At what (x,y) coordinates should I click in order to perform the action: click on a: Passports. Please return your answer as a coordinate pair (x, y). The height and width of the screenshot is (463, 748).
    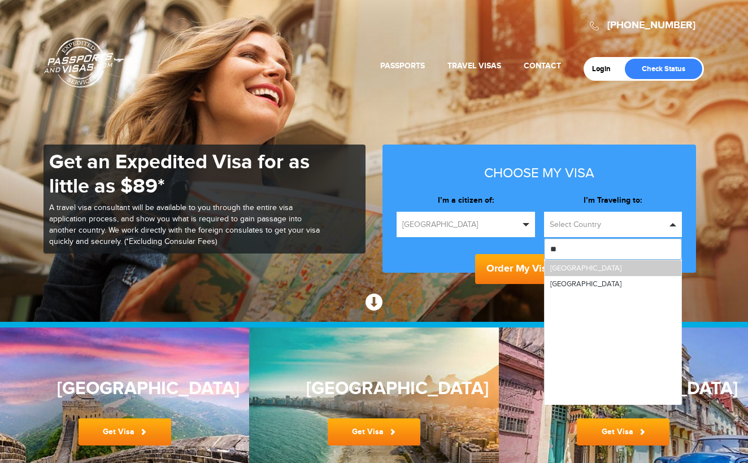
    Looking at the image, I should click on (402, 66).